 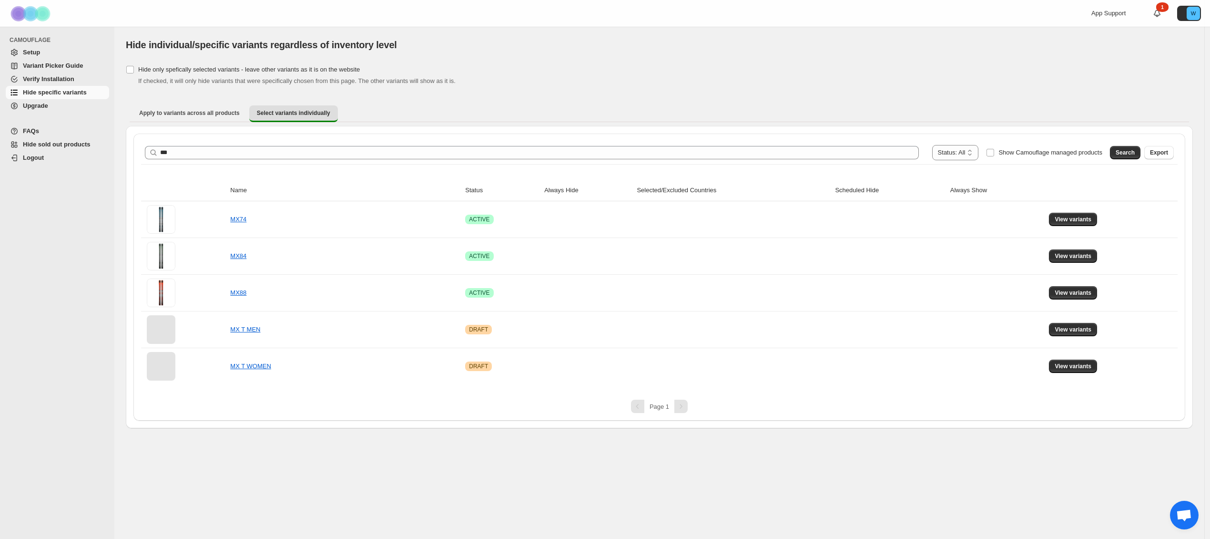 What do you see at coordinates (659, 406) in the screenshot?
I see `nav: Pagination` at bounding box center [659, 406].